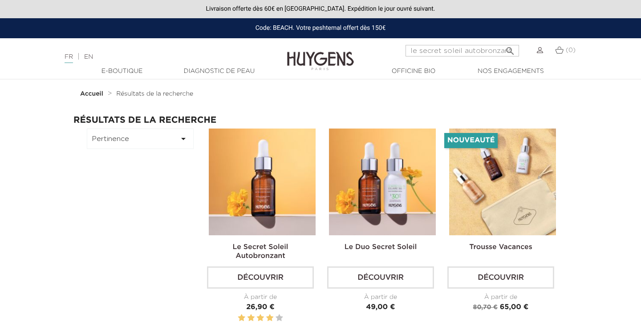  Describe the element at coordinates (413, 71) in the screenshot. I see `a: Officine Bio` at that location.